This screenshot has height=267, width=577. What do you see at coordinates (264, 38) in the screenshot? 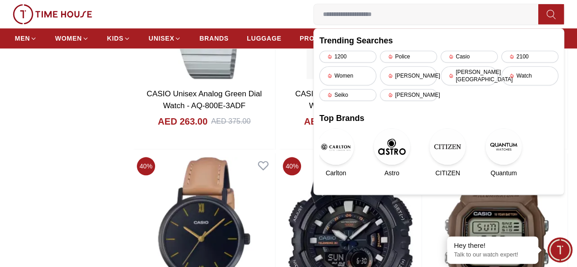
I see `span: LUGGAGE` at bounding box center [264, 38].